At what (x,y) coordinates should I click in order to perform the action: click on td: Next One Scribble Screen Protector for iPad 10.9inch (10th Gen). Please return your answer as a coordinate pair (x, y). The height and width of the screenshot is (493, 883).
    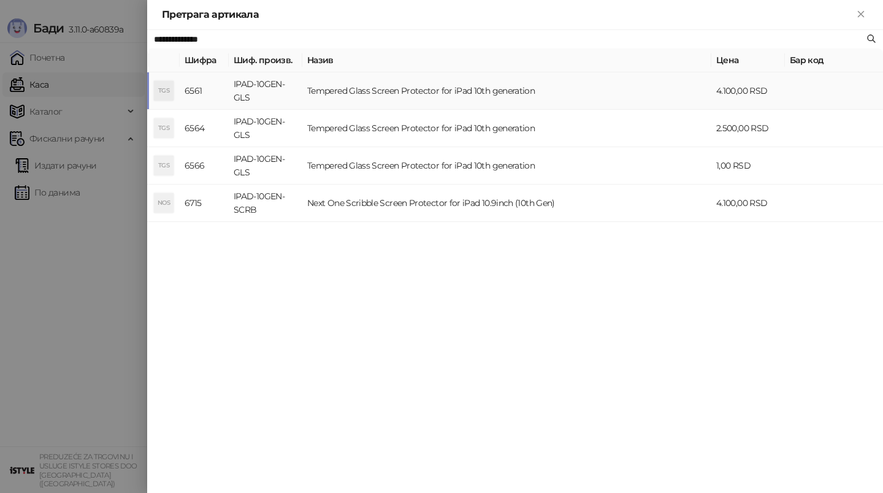
    Looking at the image, I should click on (506, 203).